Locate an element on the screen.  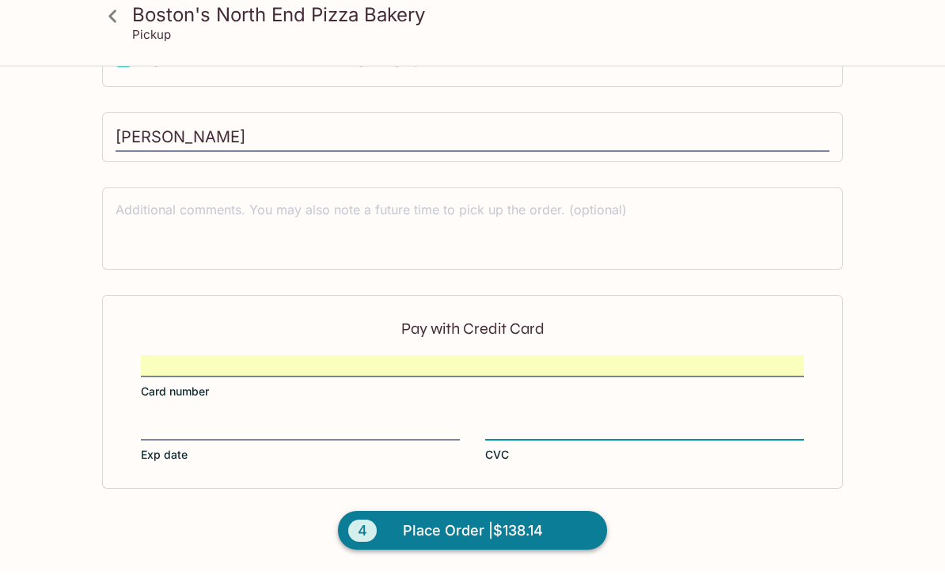
span: Exp date is located at coordinates (164, 459).